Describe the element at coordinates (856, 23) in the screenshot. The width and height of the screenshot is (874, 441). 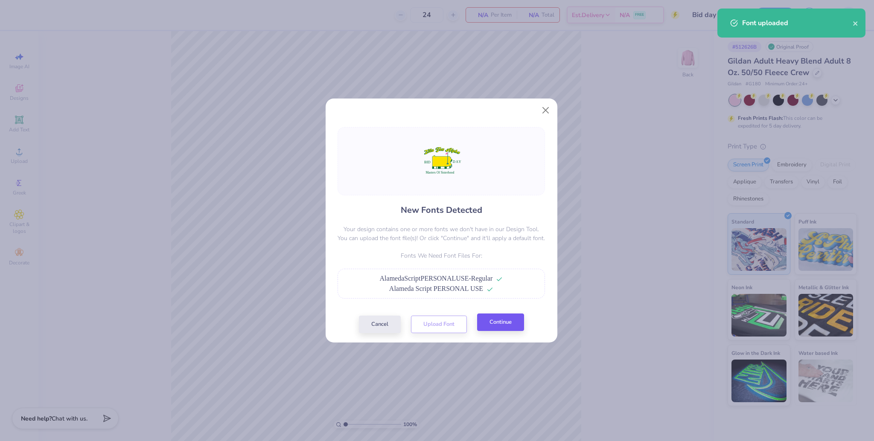
I see `button: close` at that location.